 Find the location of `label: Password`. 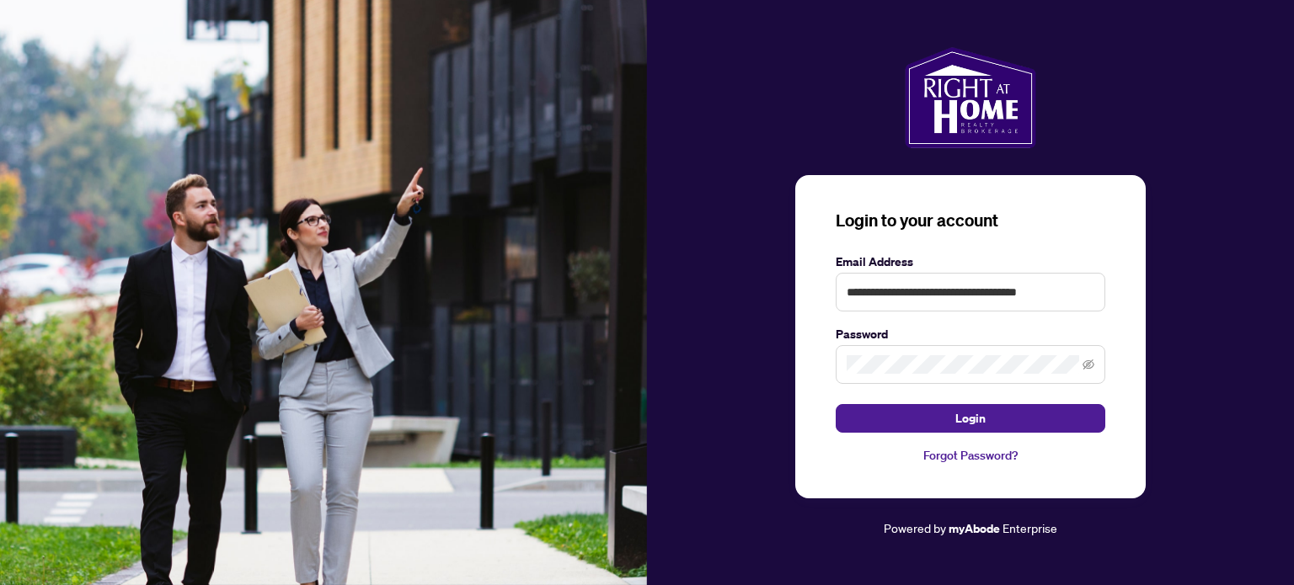

label: Password is located at coordinates (970, 334).